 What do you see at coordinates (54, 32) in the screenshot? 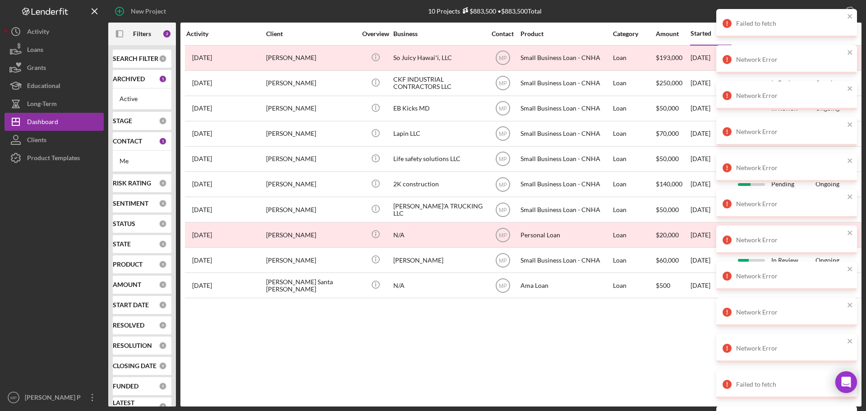
I see `button: Activity` at bounding box center [54, 32].